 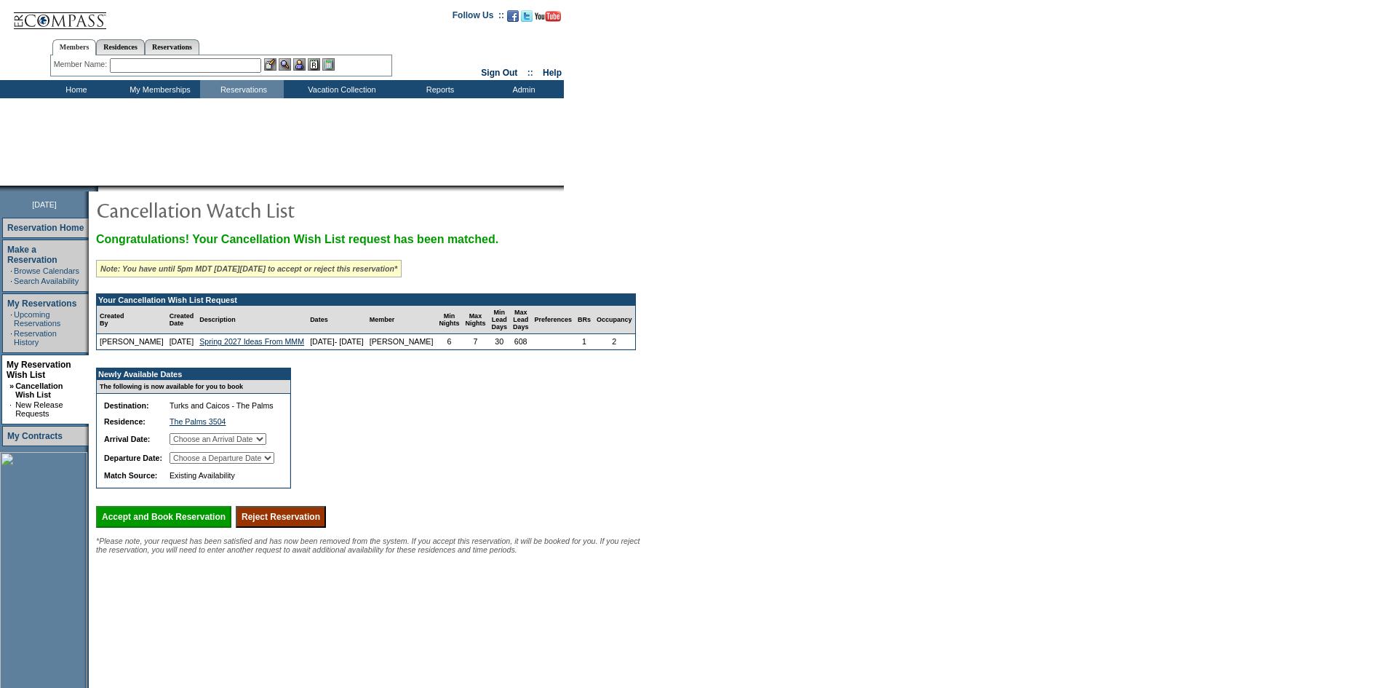 What do you see at coordinates (222, 405) in the screenshot?
I see `td: Turks and Caicos - The Palms` at bounding box center [222, 405].